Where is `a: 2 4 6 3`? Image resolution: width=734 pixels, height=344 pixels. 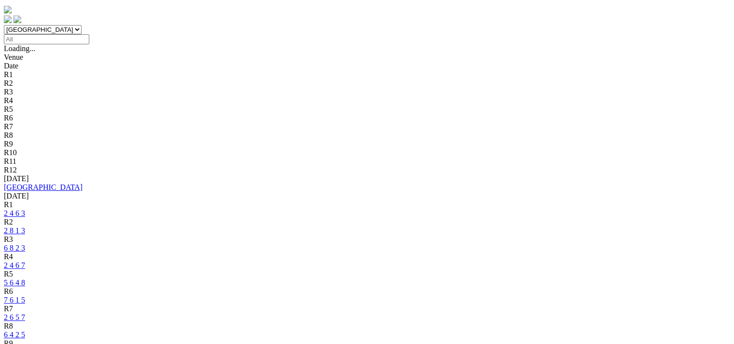 a: 2 4 6 3 is located at coordinates (14, 213).